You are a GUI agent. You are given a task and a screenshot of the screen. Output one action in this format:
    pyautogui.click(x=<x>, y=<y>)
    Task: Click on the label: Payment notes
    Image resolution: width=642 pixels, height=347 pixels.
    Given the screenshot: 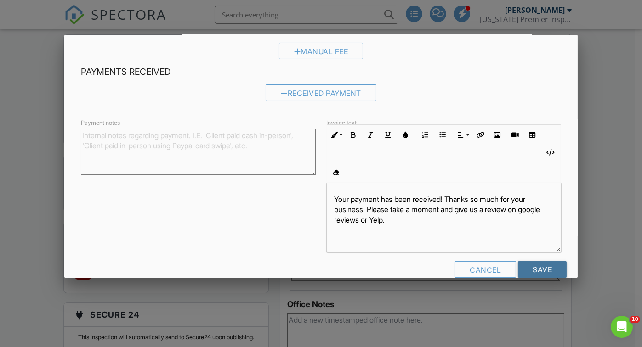 What is the action you would take?
    pyautogui.click(x=100, y=123)
    